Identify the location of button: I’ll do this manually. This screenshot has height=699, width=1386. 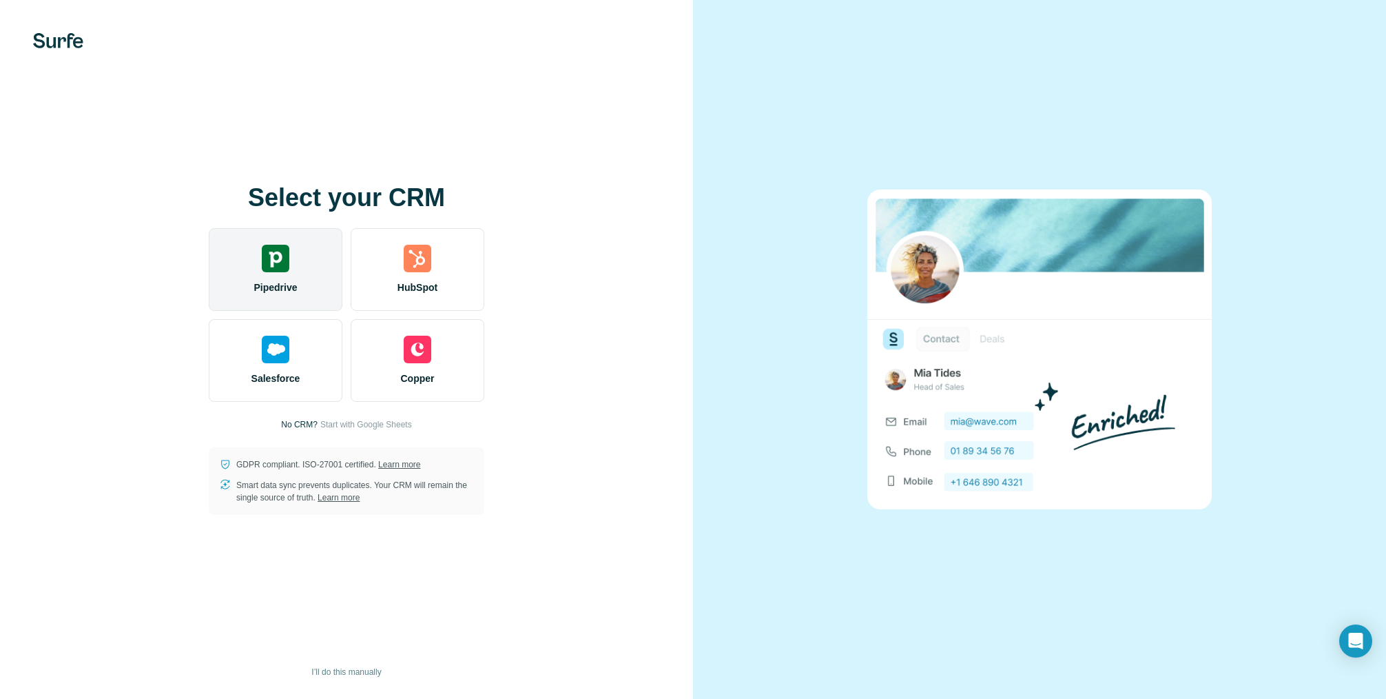
(346, 672).